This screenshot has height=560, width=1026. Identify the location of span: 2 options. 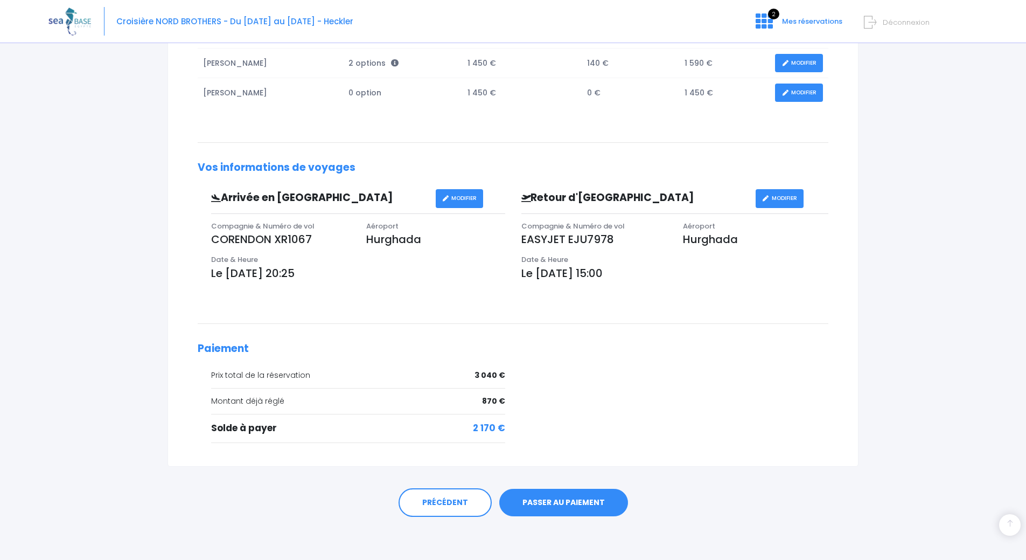
(373, 63).